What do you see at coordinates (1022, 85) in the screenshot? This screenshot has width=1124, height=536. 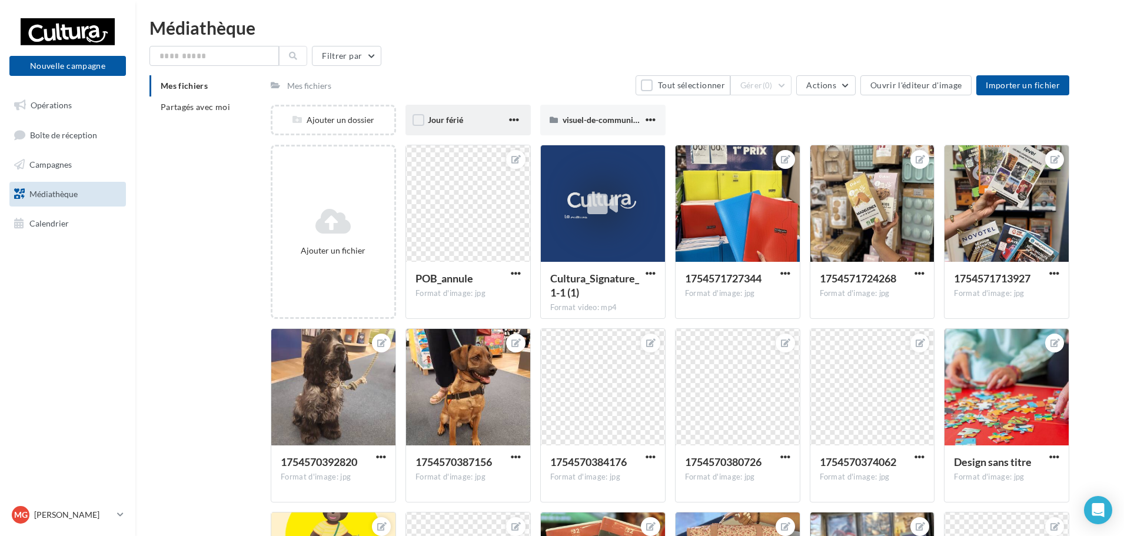 I see `button: Importer un fichier` at bounding box center [1022, 85].